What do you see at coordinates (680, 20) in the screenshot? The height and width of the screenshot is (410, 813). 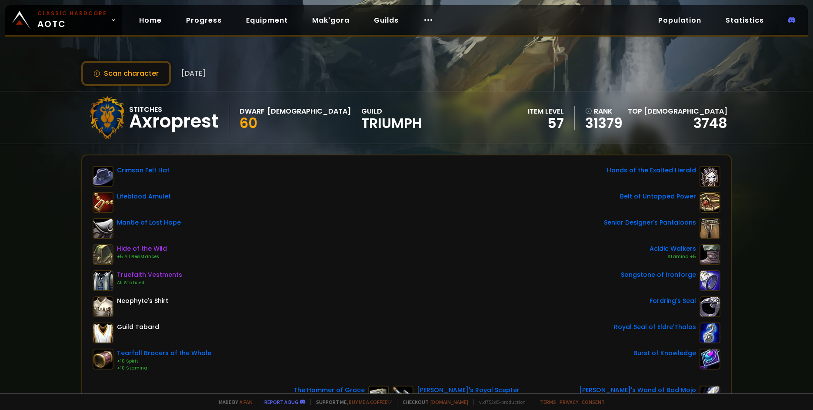 I see `a: Population` at bounding box center [680, 20].